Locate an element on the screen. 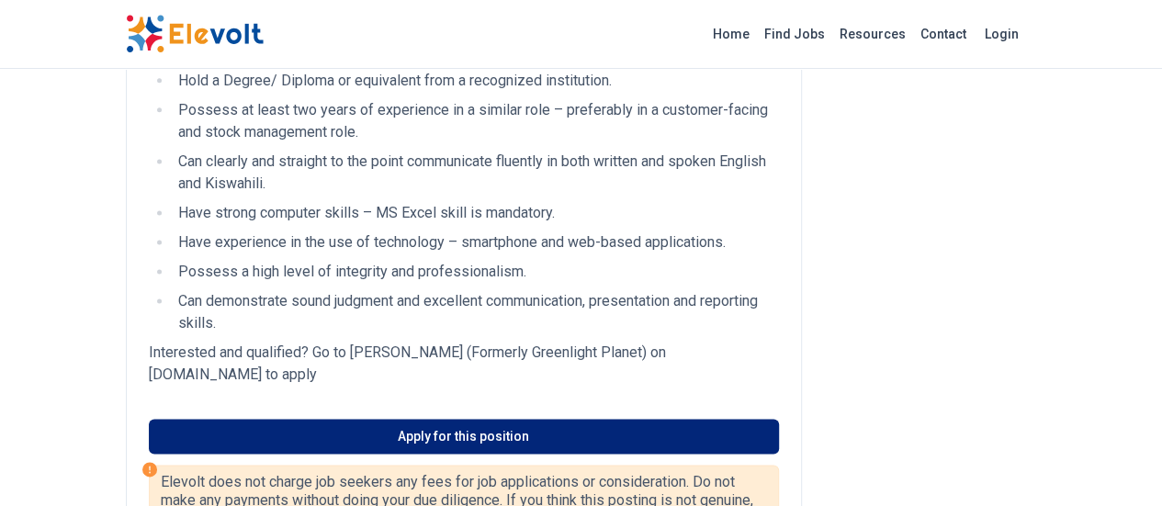 The width and height of the screenshot is (1162, 506). li: Possess a high level of integrity and professionalism. is located at coordinates (476, 272).